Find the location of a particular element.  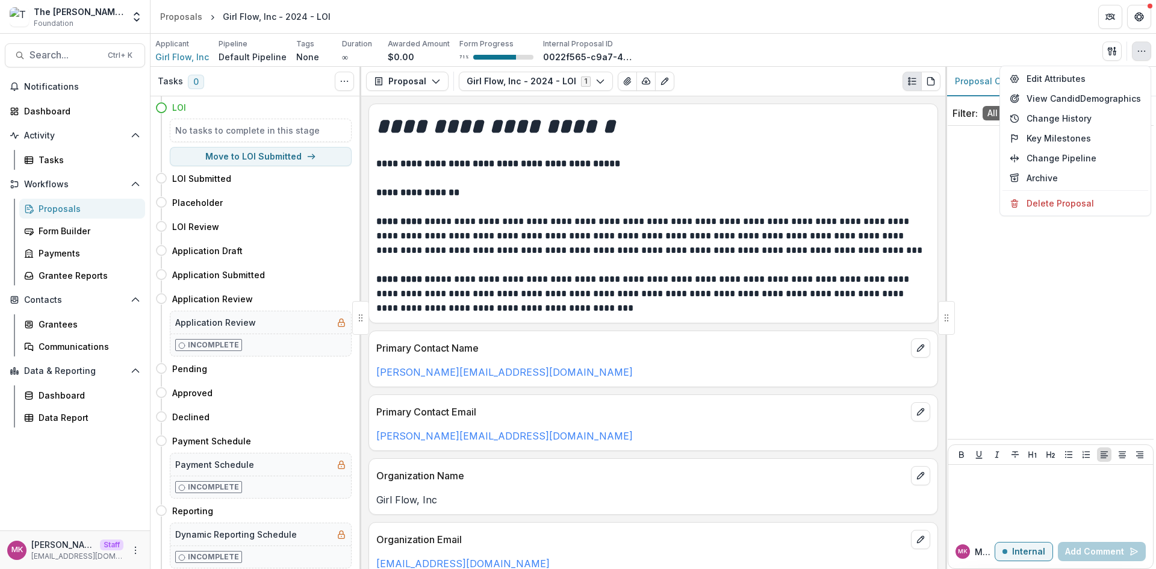

img: The Bolick Foundation is located at coordinates (19, 17).